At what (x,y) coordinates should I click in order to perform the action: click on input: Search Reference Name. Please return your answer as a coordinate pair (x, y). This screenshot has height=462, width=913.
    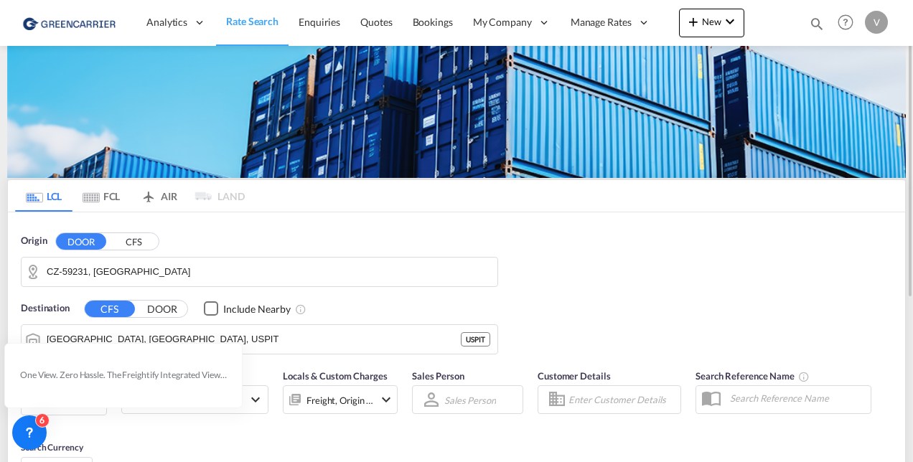
    Looking at the image, I should click on (797, 398).